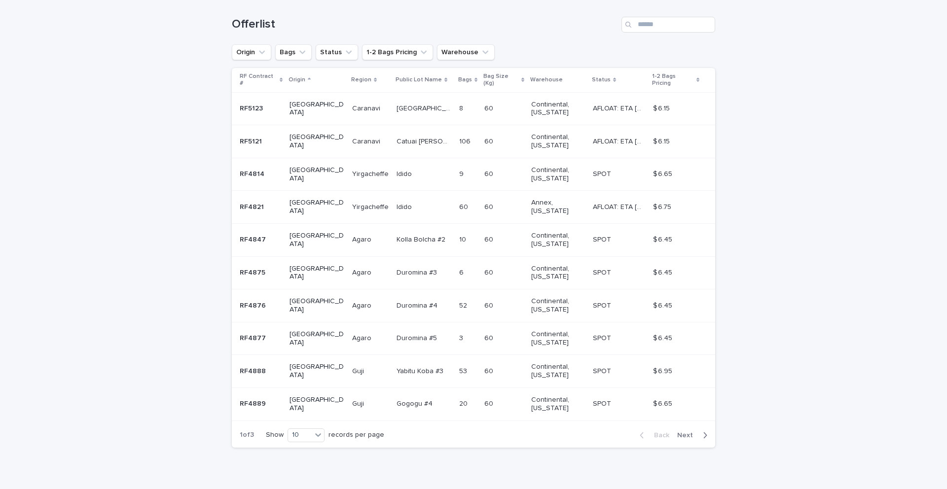  I want to click on p: 9, so click(462, 173).